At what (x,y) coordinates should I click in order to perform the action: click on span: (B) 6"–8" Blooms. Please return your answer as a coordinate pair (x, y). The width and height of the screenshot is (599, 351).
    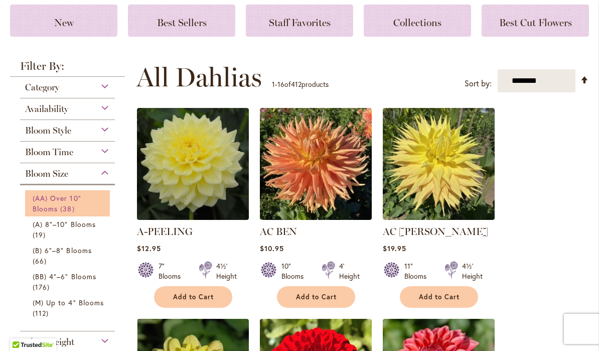
    Looking at the image, I should click on (62, 250).